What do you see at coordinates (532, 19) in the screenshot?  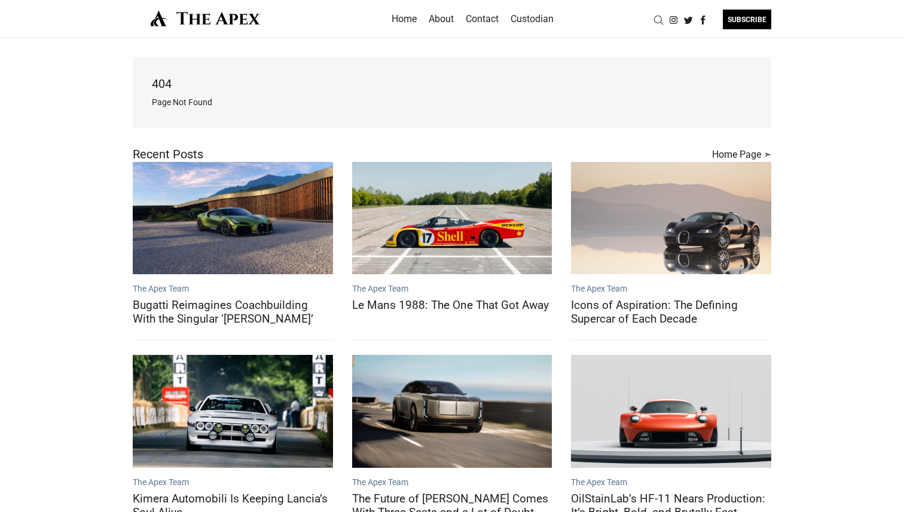 I see `a: Custodian` at bounding box center [532, 19].